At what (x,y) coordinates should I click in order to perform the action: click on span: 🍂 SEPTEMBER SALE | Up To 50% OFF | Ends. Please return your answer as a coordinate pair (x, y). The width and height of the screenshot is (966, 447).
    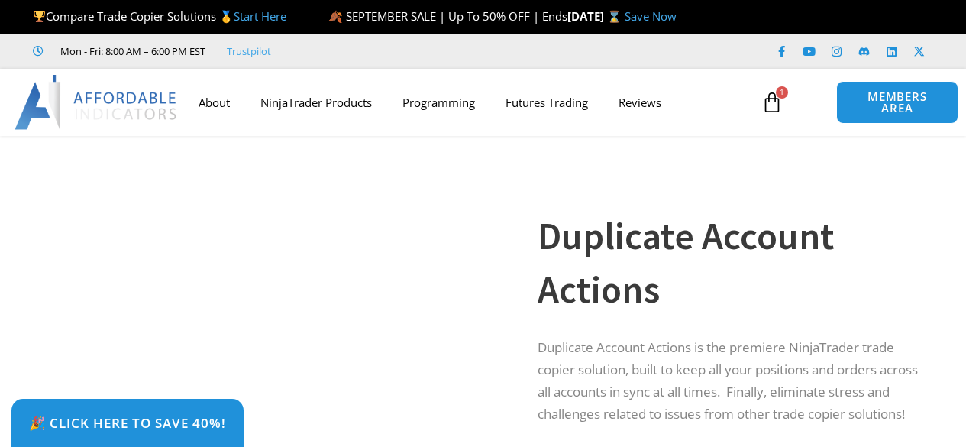
    Looking at the image, I should click on (448, 16).